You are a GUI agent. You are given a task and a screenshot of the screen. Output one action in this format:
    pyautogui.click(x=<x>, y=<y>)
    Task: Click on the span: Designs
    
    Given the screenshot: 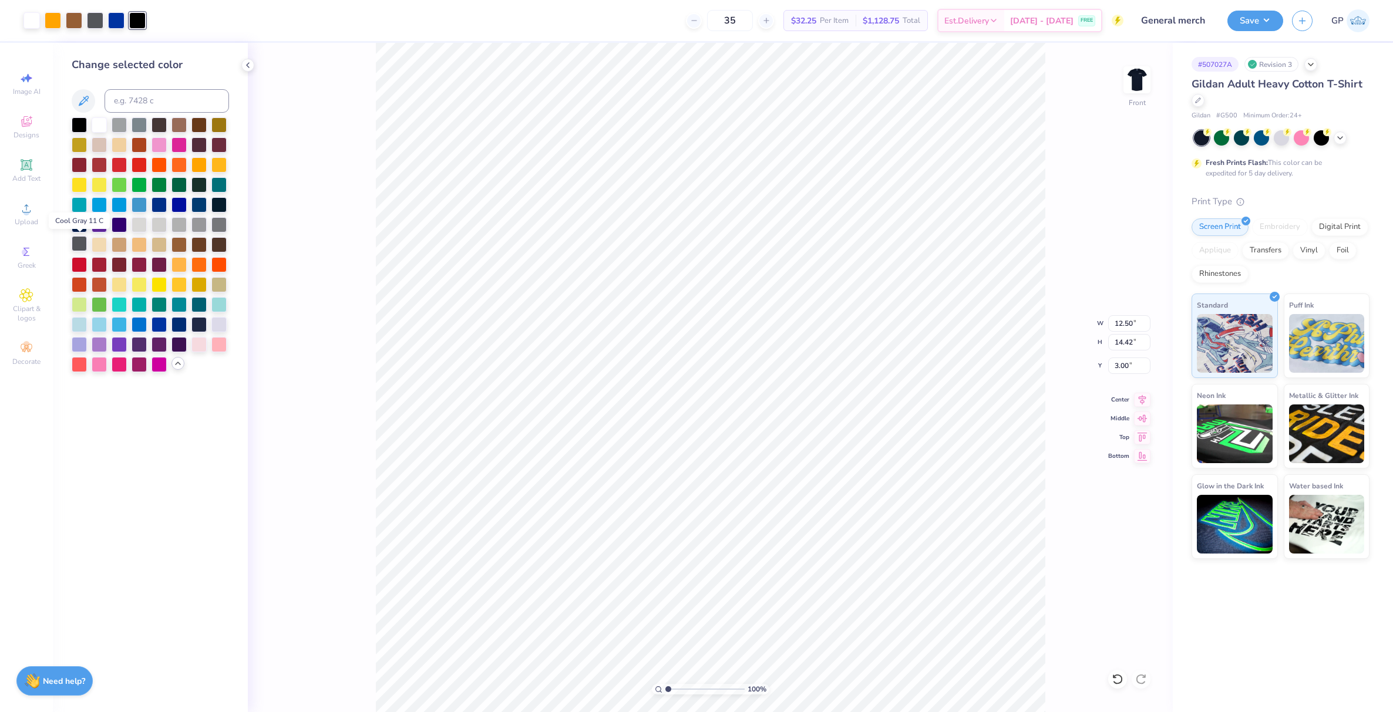 What is the action you would take?
    pyautogui.click(x=26, y=135)
    